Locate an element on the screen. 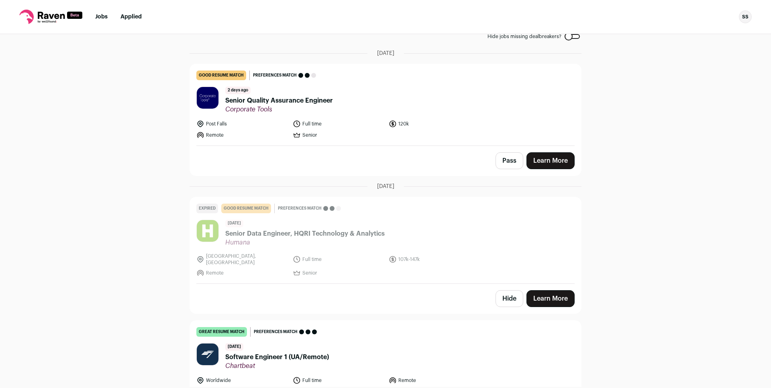 This screenshot has height=388, width=771. img: 2d726dcc81ee4b75921ec0c7fada58c993727bb3c9de6763210d2a2651b55307.jpg is located at coordinates (207, 98).